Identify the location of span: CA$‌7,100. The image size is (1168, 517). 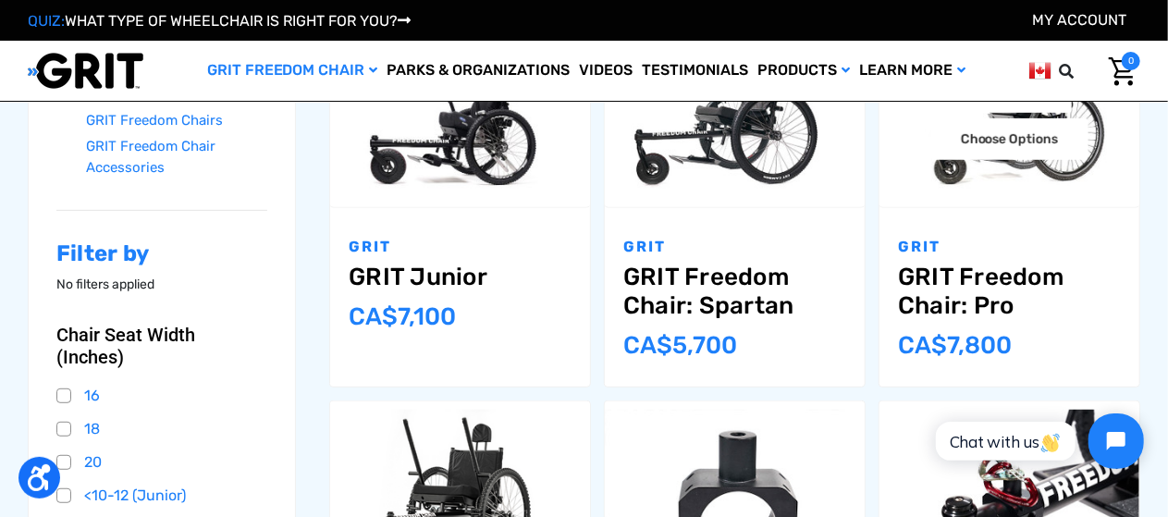
(402, 316).